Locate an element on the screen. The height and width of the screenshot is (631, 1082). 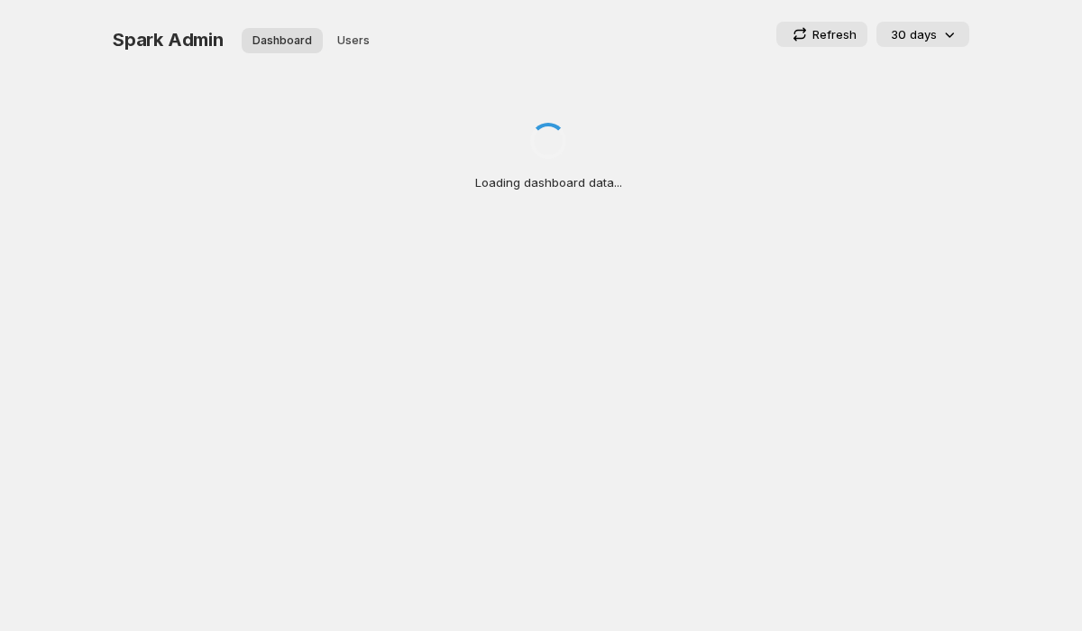
button: Refresh is located at coordinates (822, 34).